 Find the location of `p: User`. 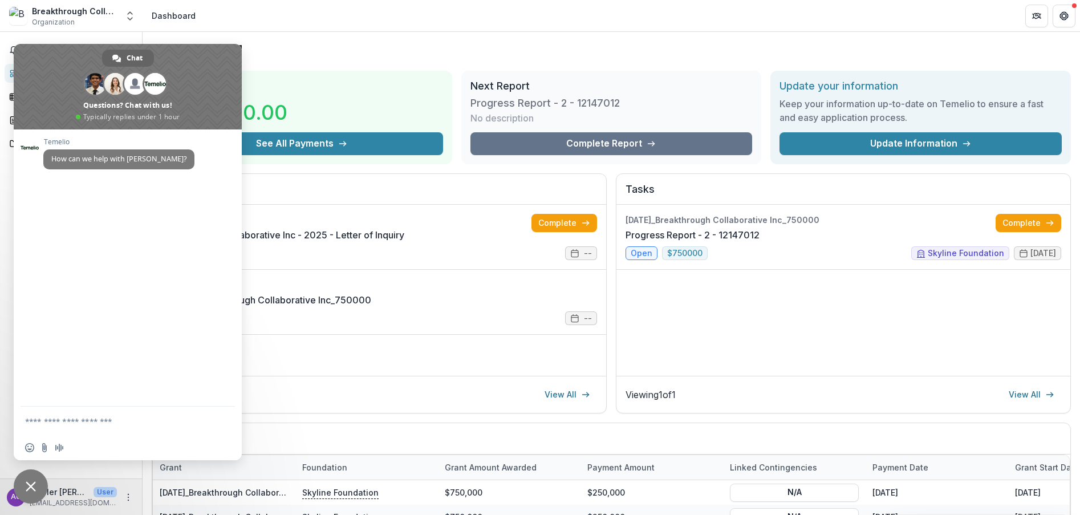

p: User is located at coordinates (105, 492).